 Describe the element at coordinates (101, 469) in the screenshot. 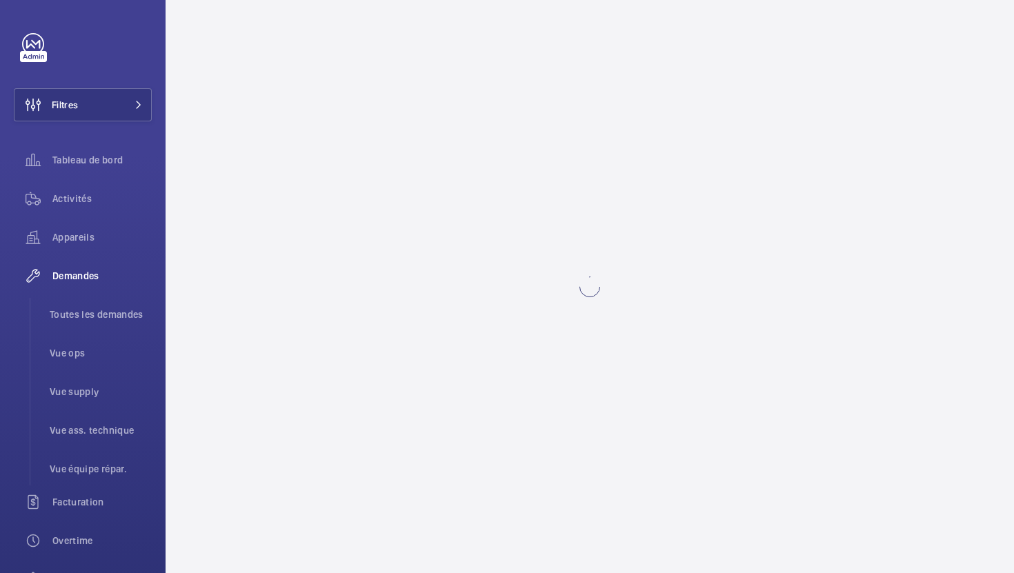

I see `span: Vue équipe répar.` at that location.